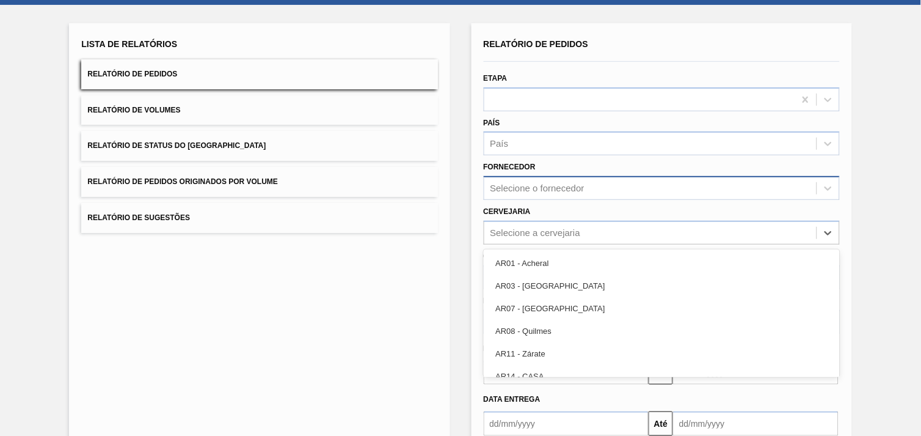 Image resolution: width=921 pixels, height=436 pixels. Describe the element at coordinates (259, 217) in the screenshot. I see `button: Relatório de Sugestões` at that location.